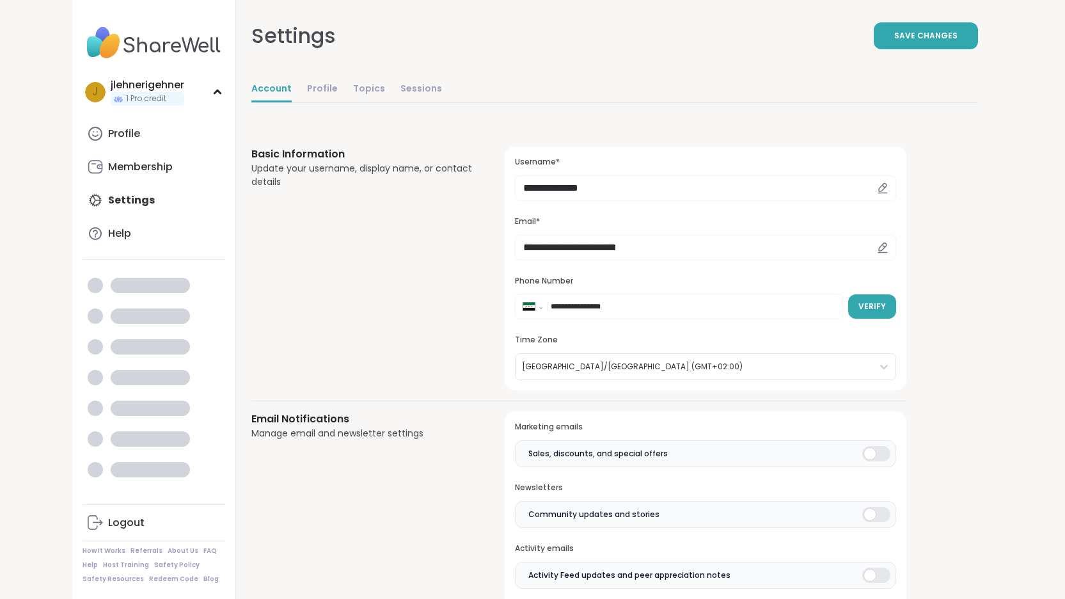 The image size is (1065, 599). What do you see at coordinates (147, 85) in the screenshot?
I see `div: jlehnerigehner` at bounding box center [147, 85].